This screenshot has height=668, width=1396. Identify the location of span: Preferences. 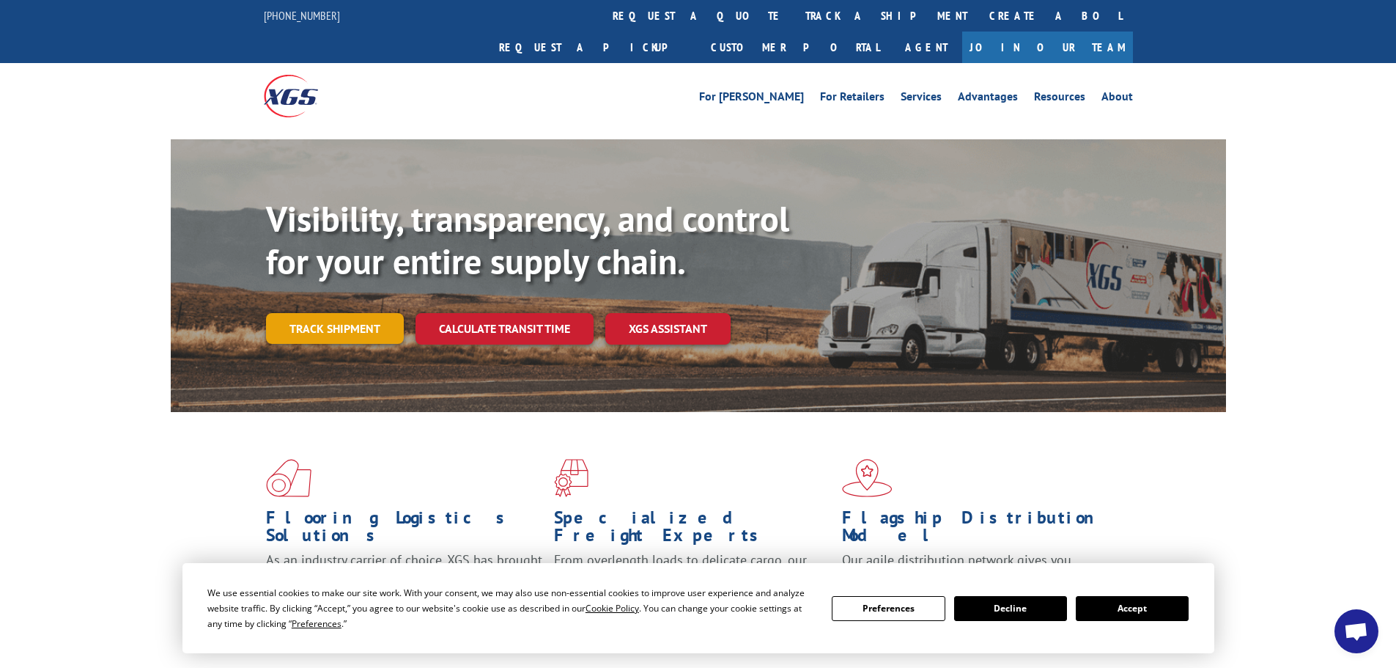
(317, 623).